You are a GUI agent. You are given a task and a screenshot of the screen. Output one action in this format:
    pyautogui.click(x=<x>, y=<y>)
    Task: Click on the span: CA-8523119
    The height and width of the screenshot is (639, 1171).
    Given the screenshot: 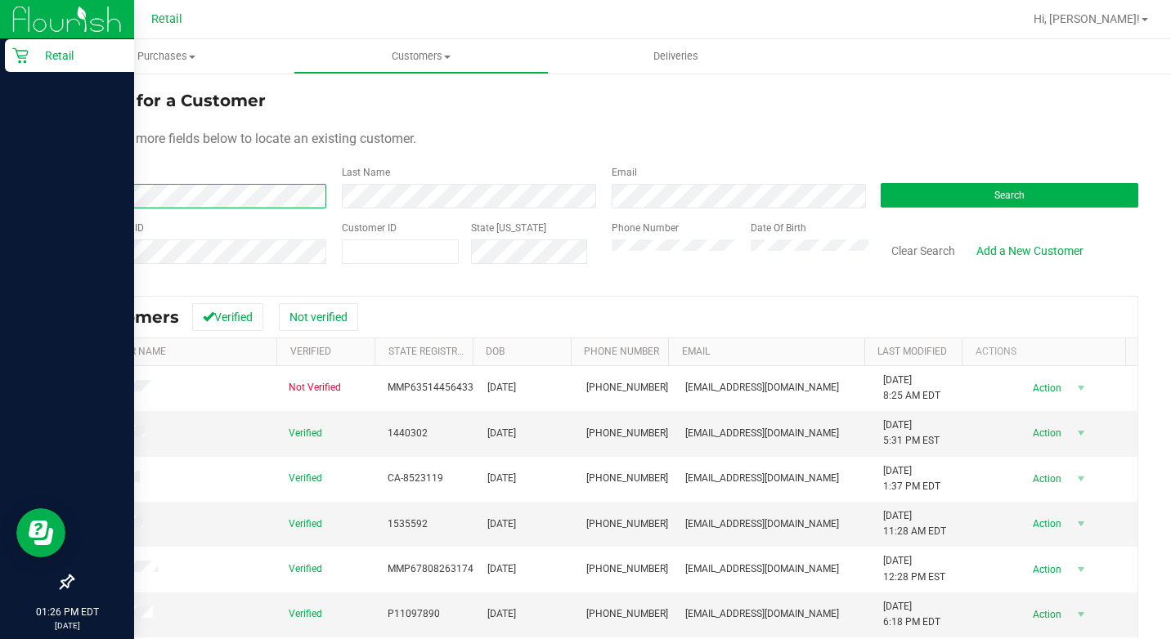 What is the action you would take?
    pyautogui.click(x=415, y=478)
    